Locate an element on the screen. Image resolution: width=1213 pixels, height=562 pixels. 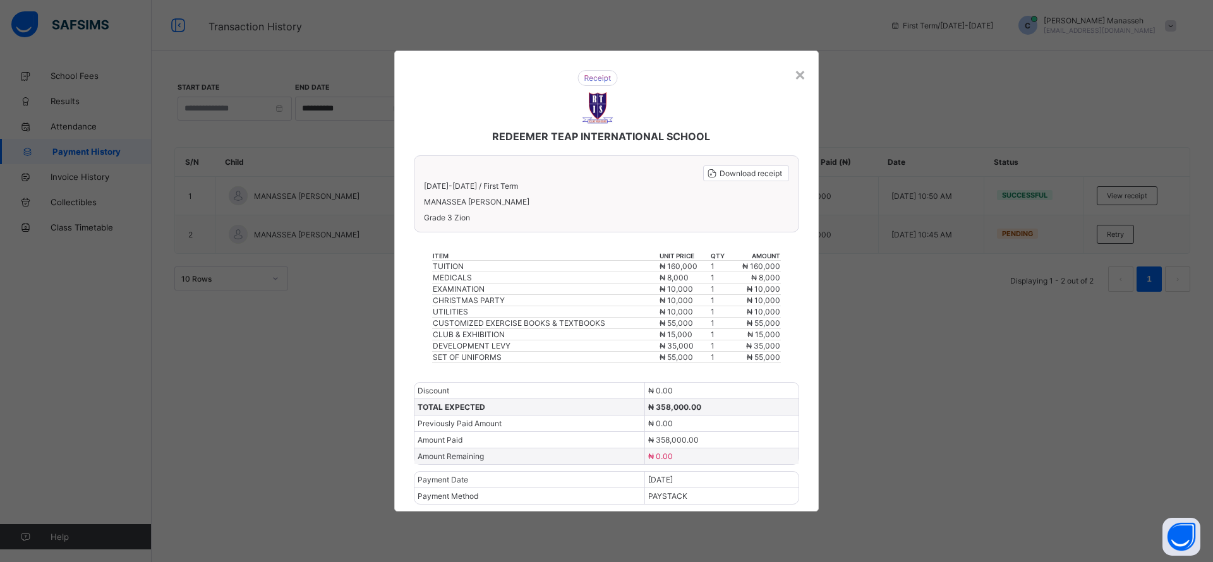
button: Open asap is located at coordinates (1181, 537).